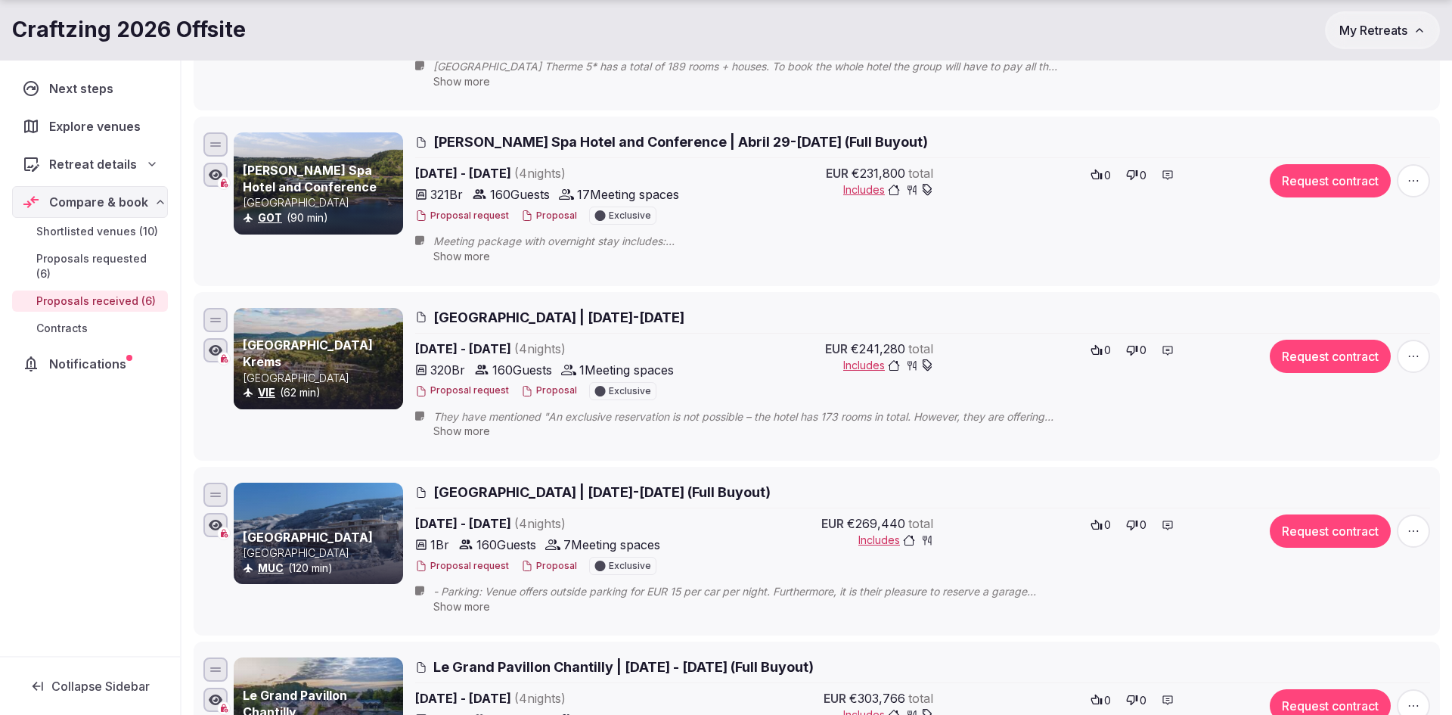 The height and width of the screenshot is (715, 1452). I want to click on h1: Craftzing 2026 Offsite, so click(129, 29).